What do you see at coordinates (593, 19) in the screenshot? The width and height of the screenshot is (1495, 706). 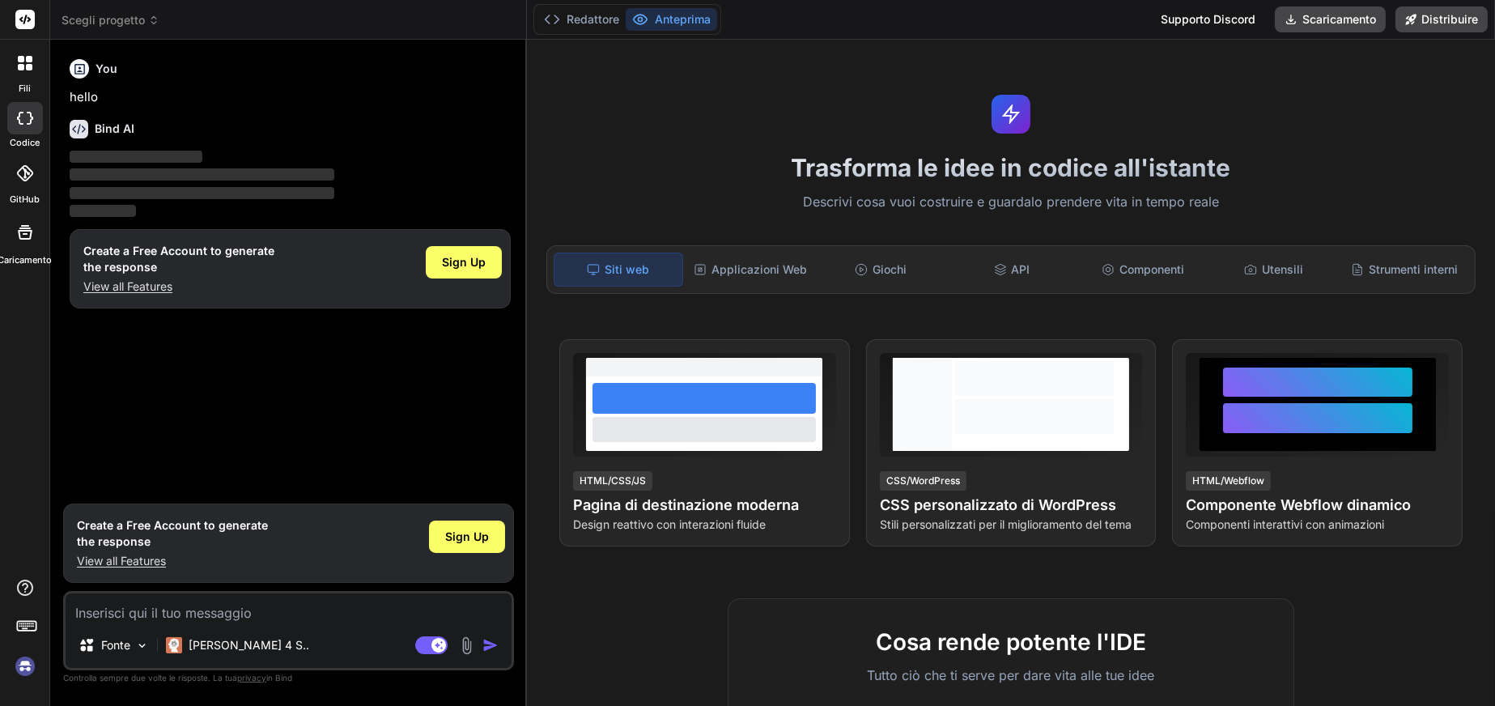 I see `font: Redattore` at bounding box center [593, 19].